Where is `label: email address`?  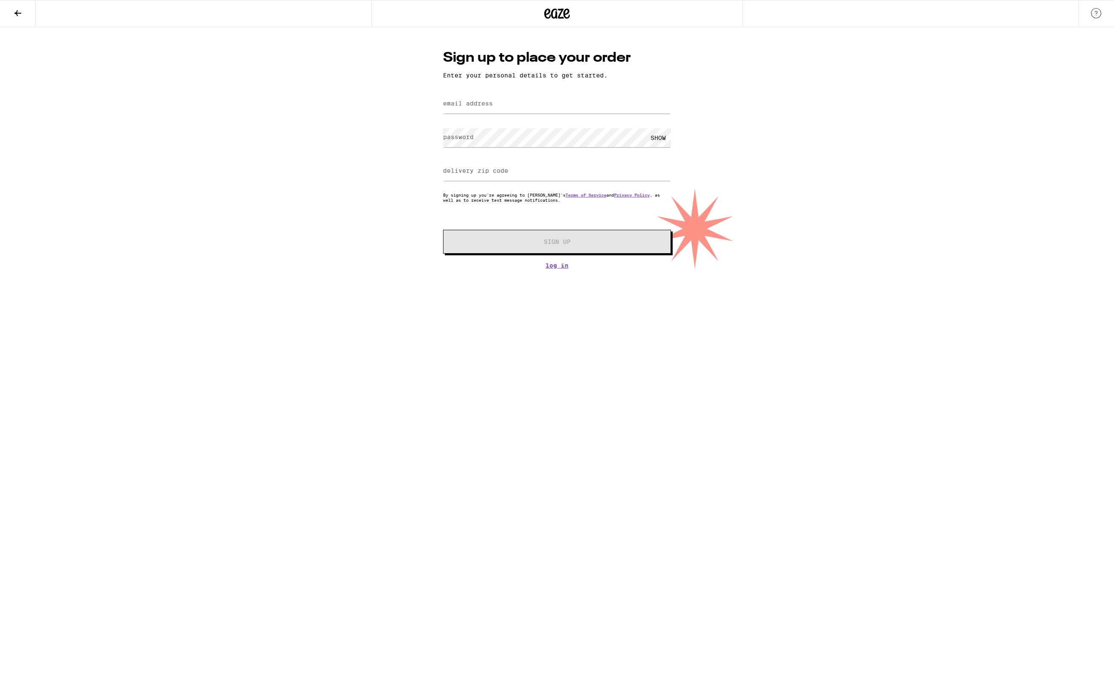 label: email address is located at coordinates (468, 103).